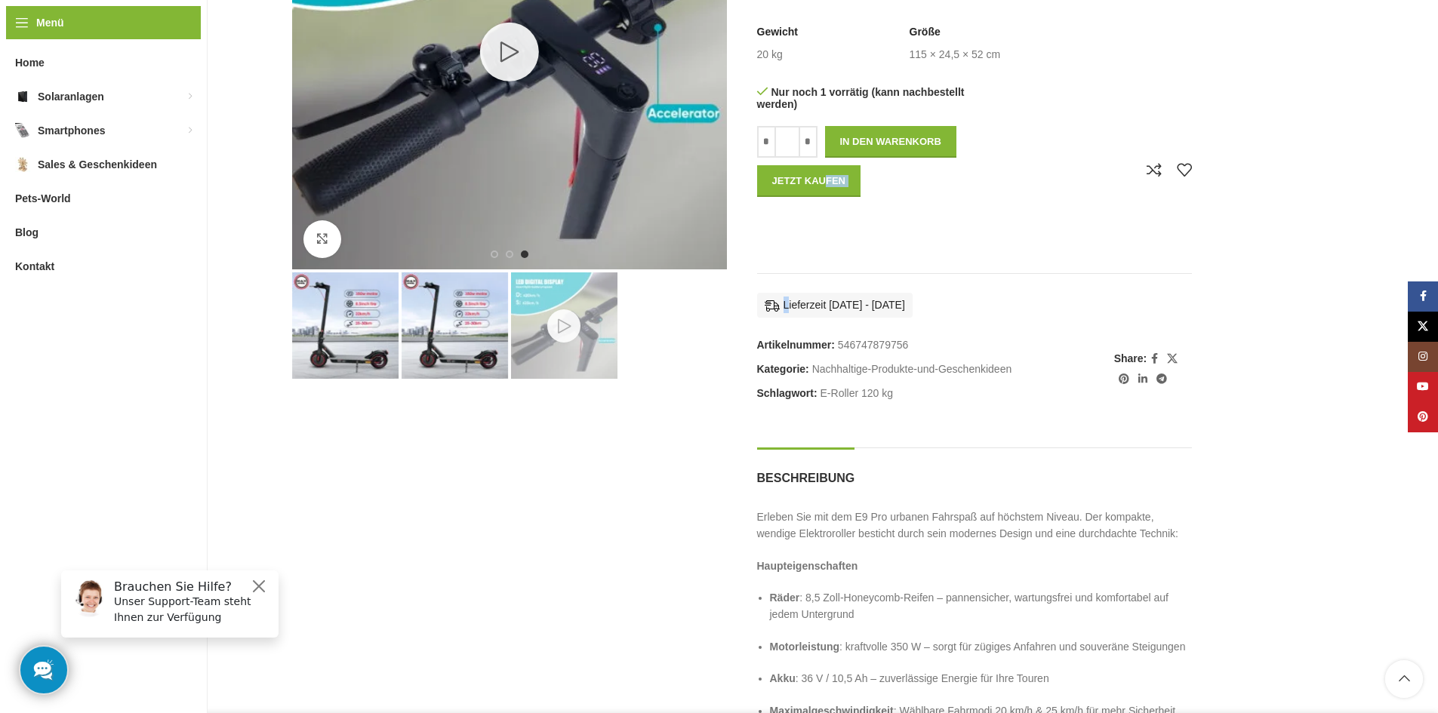  I want to click on strong: Akku, so click(783, 678).